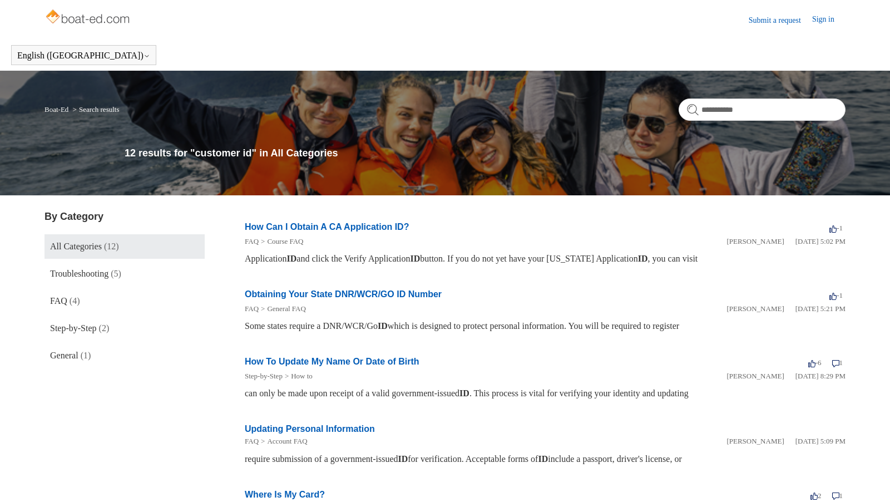  I want to click on div: require submission of a government-issued for verification. Acceptable forms of include a passpor..., so click(545, 459).